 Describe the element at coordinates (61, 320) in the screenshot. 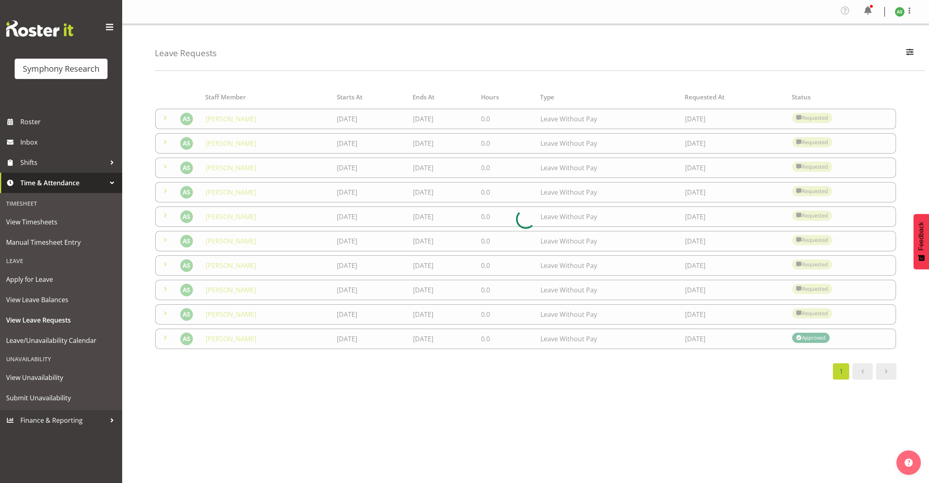

I see `a: View Leave Requests` at that location.